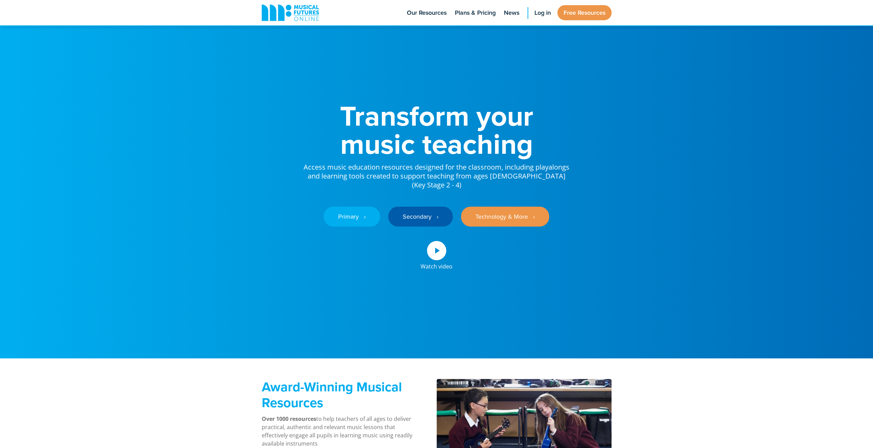 Image resolution: width=873 pixels, height=448 pixels. Describe the element at coordinates (427, 13) in the screenshot. I see `span: Our Resources` at that location.